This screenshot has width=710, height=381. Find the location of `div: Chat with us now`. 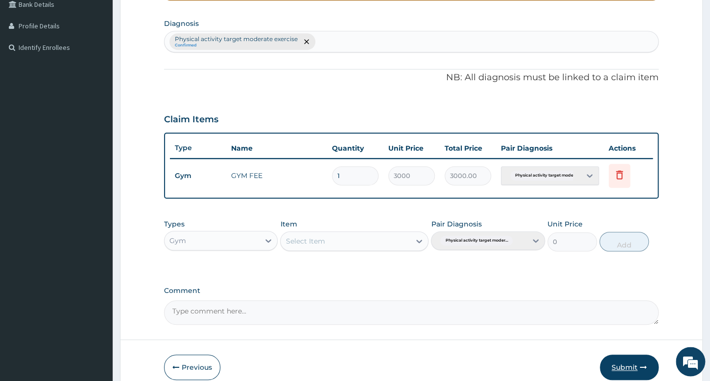

div: Chat with us now is located at coordinates (108, 61).